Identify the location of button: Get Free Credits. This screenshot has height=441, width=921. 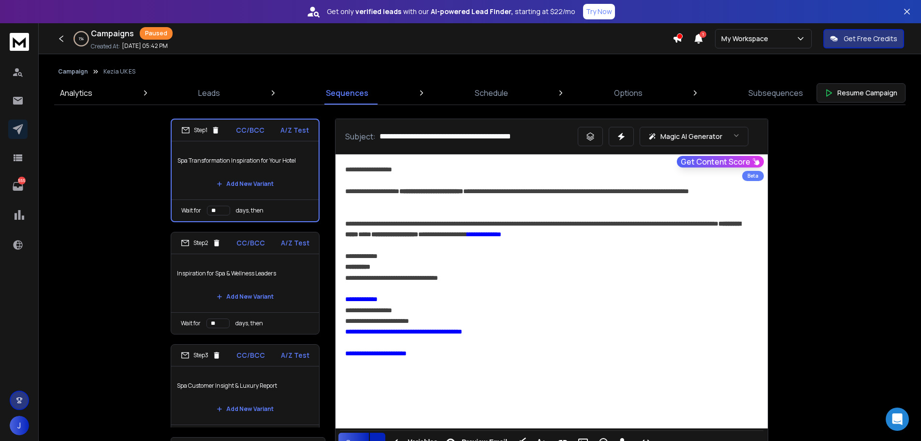
(864, 39).